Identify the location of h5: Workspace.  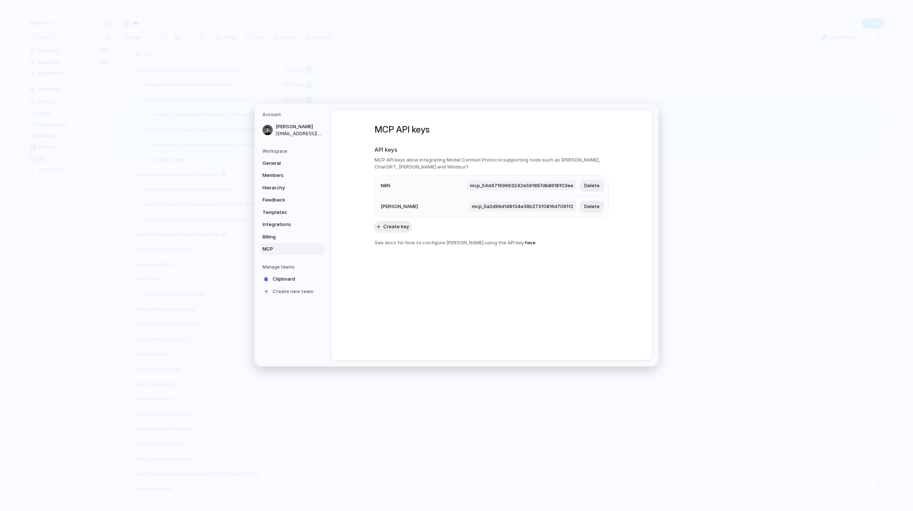
(293, 151).